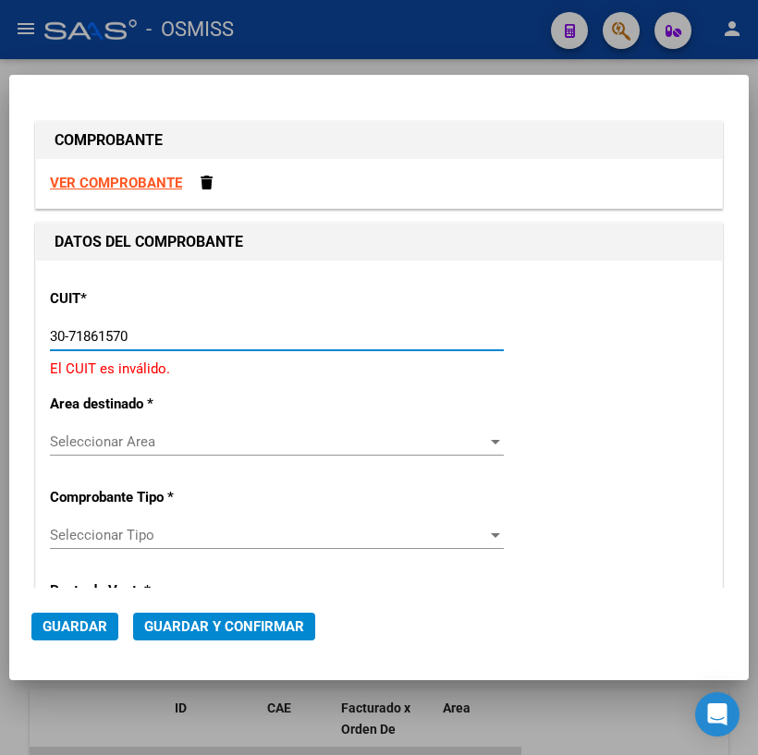  What do you see at coordinates (379, 369) in the screenshot?
I see `p: El CUIT es inválido.` at bounding box center [379, 369].